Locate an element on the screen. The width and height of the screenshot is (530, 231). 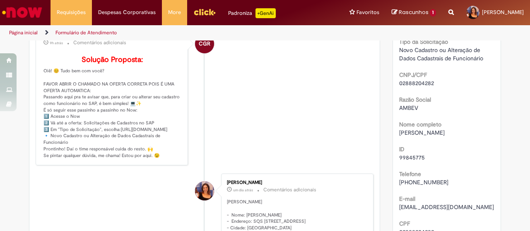
b: Telefone is located at coordinates (410, 174).